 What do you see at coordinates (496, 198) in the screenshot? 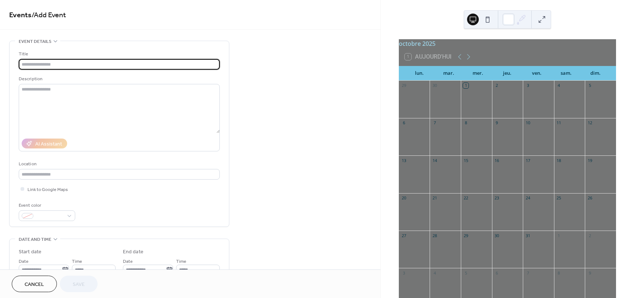
I see `div: 23` at bounding box center [496, 198].